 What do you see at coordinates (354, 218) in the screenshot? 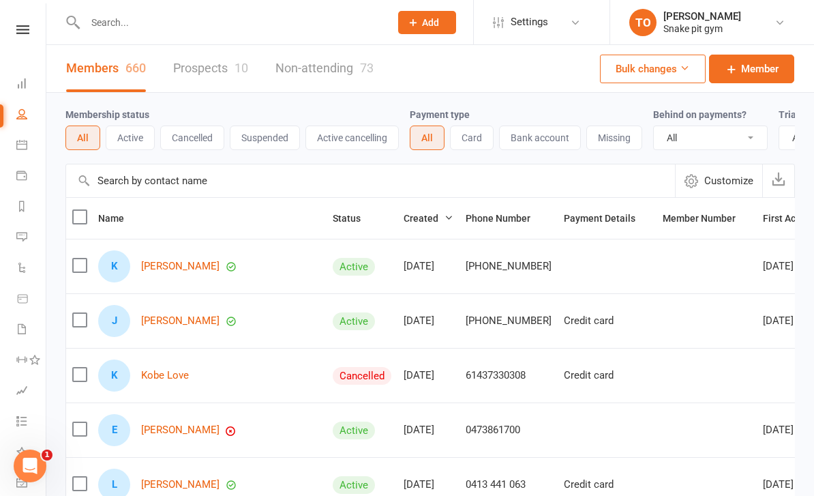
I see `span: Status` at bounding box center [354, 218].